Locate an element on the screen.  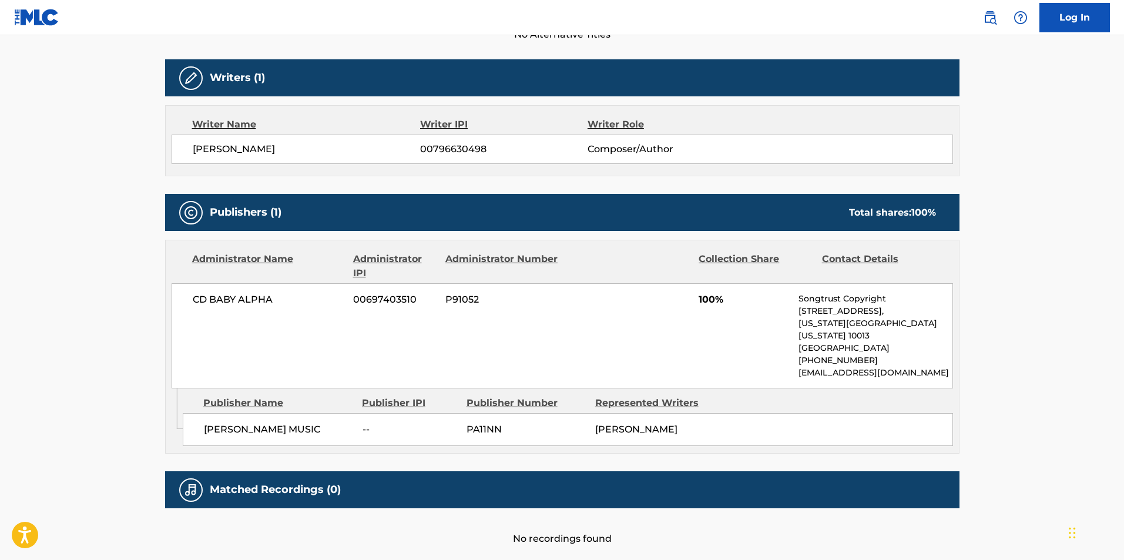
div: Drag is located at coordinates (1072, 533).